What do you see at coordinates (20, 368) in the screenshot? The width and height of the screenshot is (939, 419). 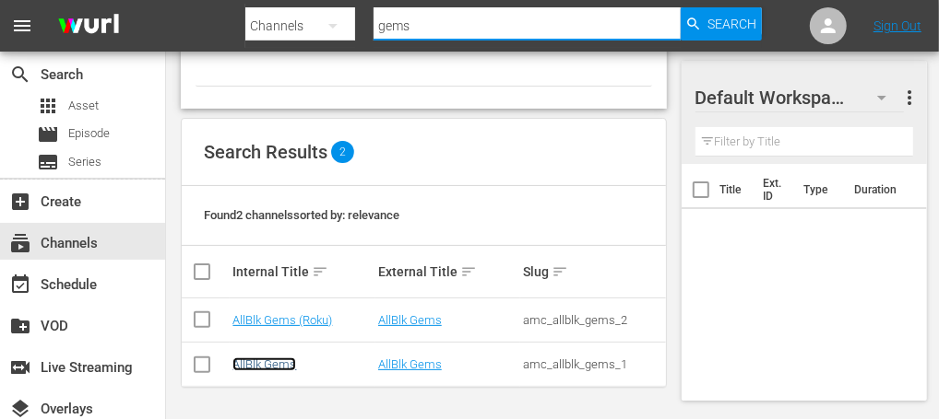 I see `span: Live Streaming` at bounding box center [20, 368].